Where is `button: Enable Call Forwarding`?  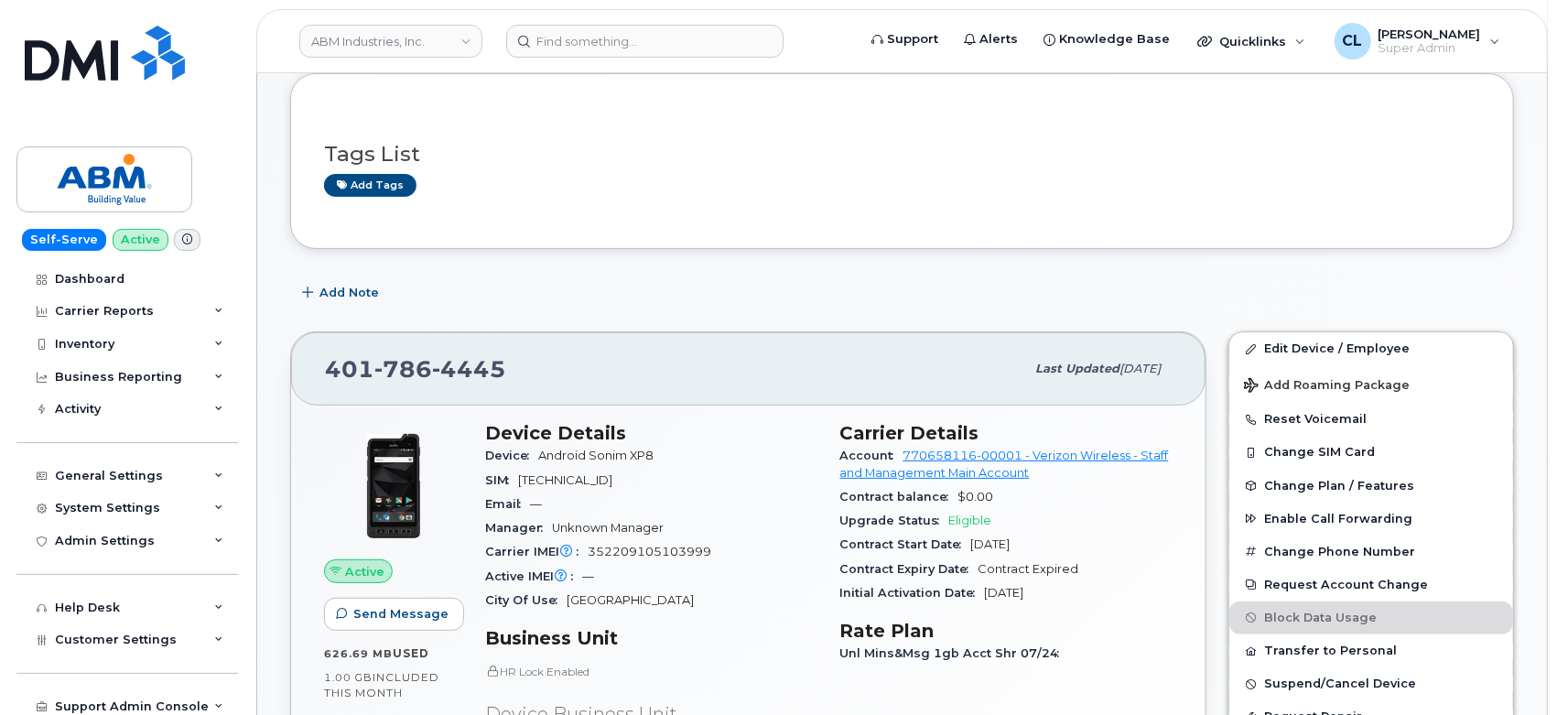 button: Enable Call Forwarding is located at coordinates (1372, 519).